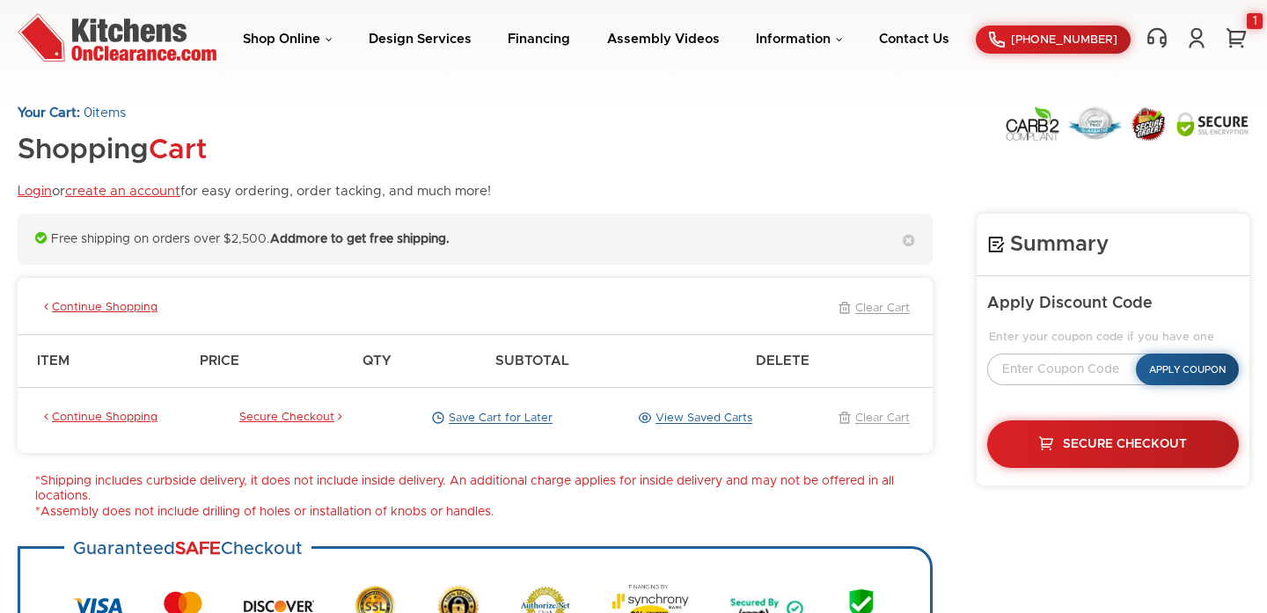 This screenshot has height=613, width=1267. Describe the element at coordinates (420, 361) in the screenshot. I see `th: Qty` at that location.